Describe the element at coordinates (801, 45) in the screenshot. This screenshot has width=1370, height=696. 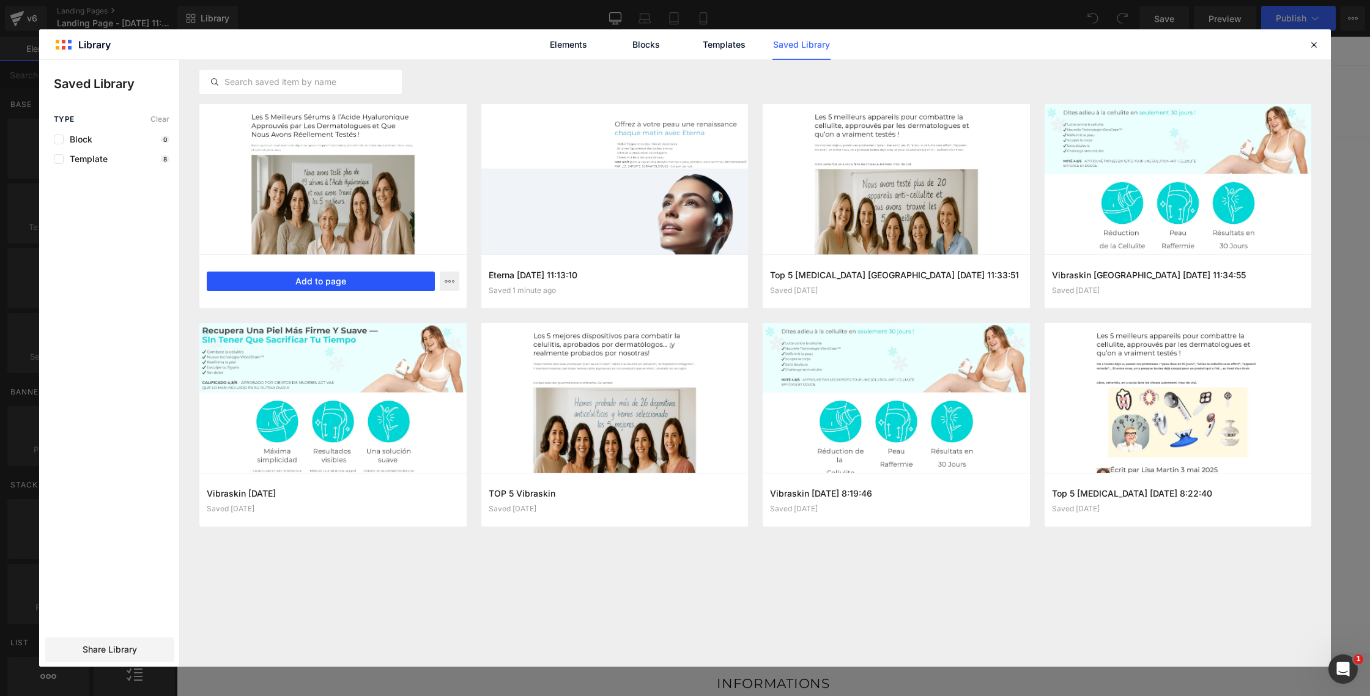
I see `a: Saved Library` at that location.